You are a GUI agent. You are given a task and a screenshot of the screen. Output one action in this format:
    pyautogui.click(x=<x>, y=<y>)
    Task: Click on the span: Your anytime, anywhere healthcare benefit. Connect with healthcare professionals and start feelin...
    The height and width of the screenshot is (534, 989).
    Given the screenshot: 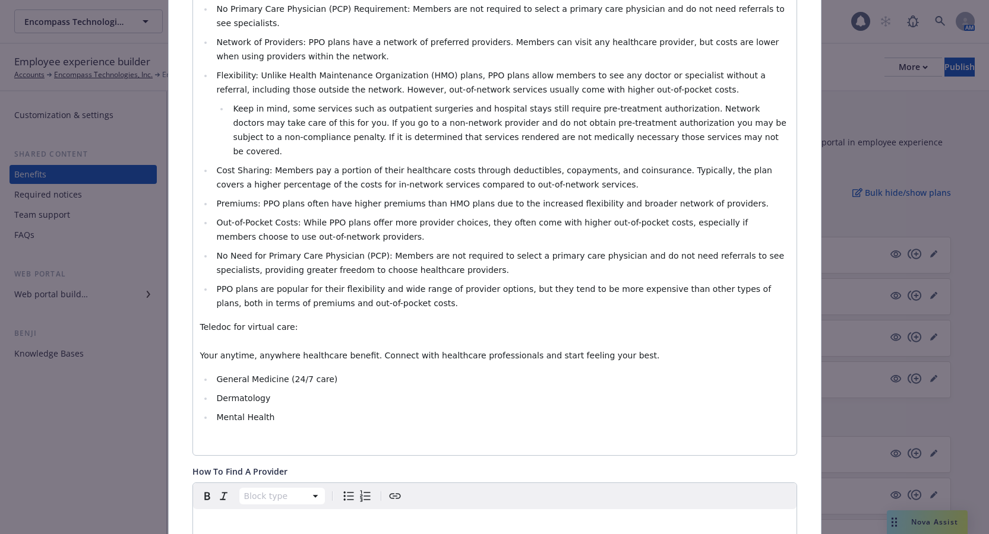 What is the action you would take?
    pyautogui.click(x=430, y=356)
    